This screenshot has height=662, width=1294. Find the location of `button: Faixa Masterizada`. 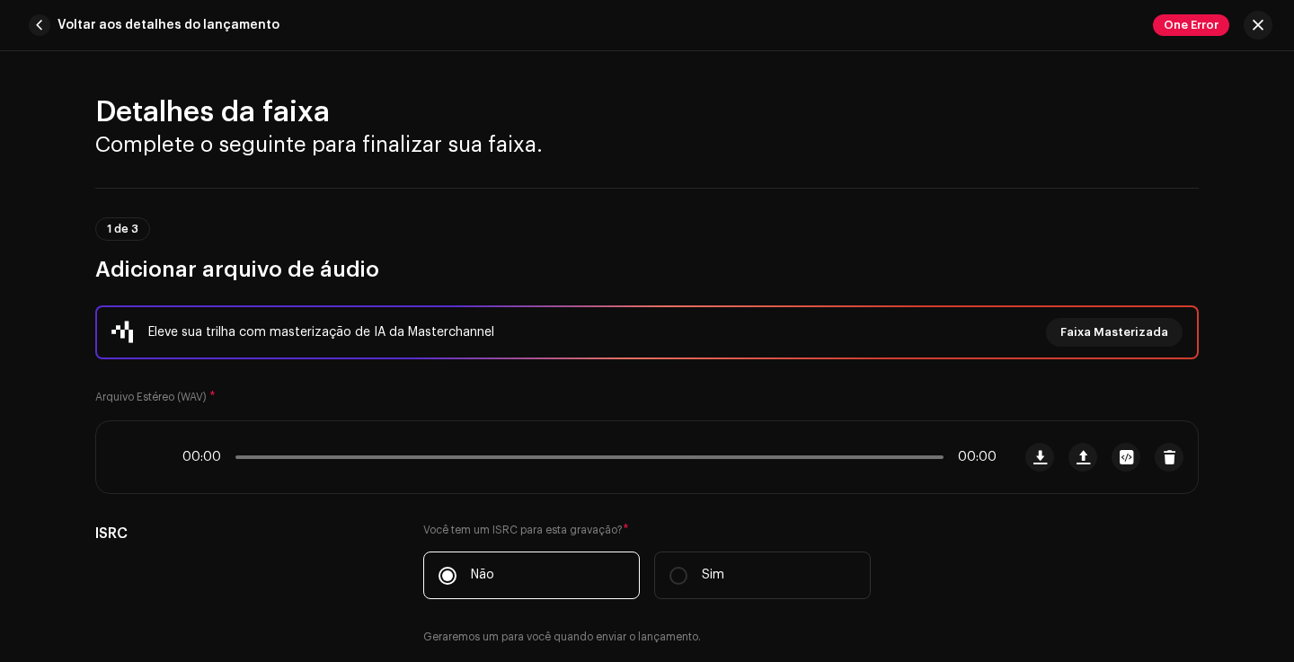

button: Faixa Masterizada is located at coordinates (1114, 332).